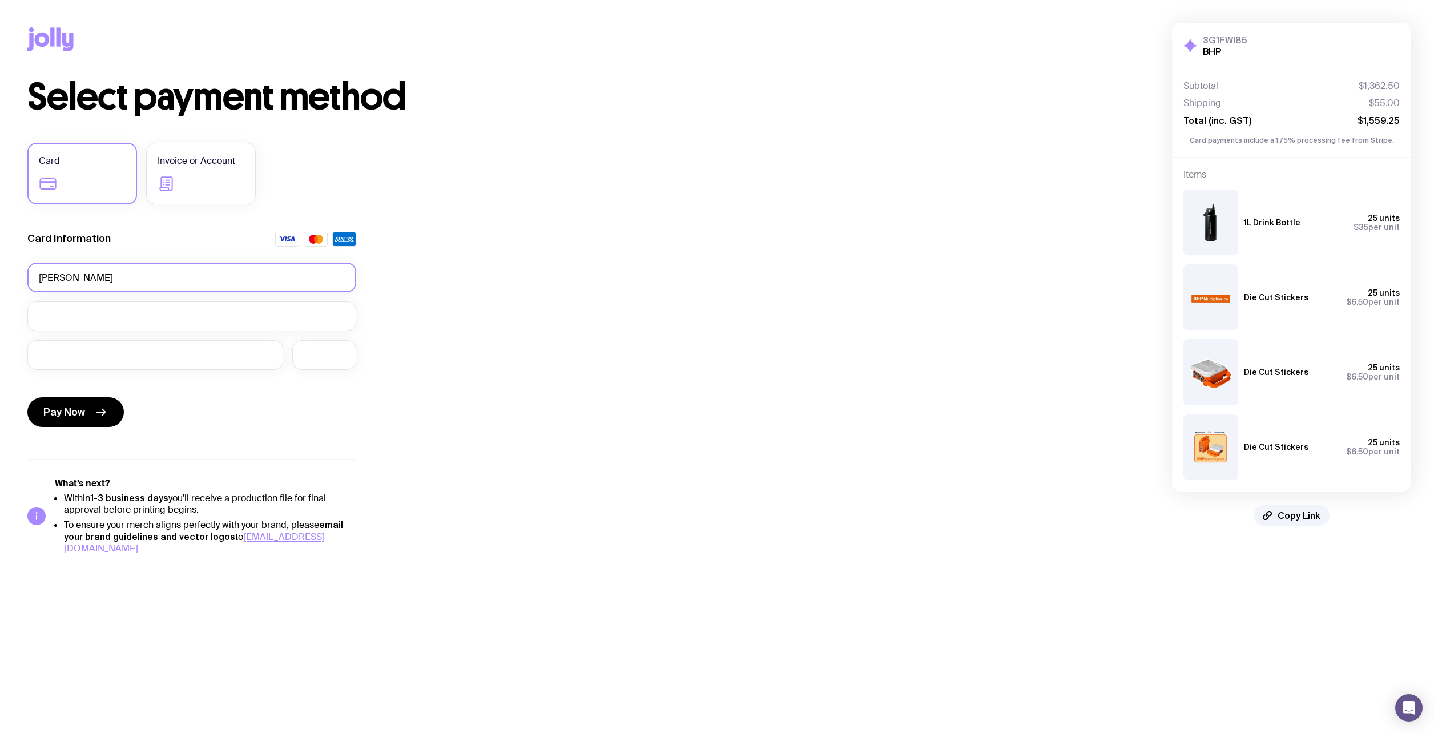  What do you see at coordinates (574, 97) in the screenshot?
I see `h1: Select payment method` at bounding box center [574, 97].